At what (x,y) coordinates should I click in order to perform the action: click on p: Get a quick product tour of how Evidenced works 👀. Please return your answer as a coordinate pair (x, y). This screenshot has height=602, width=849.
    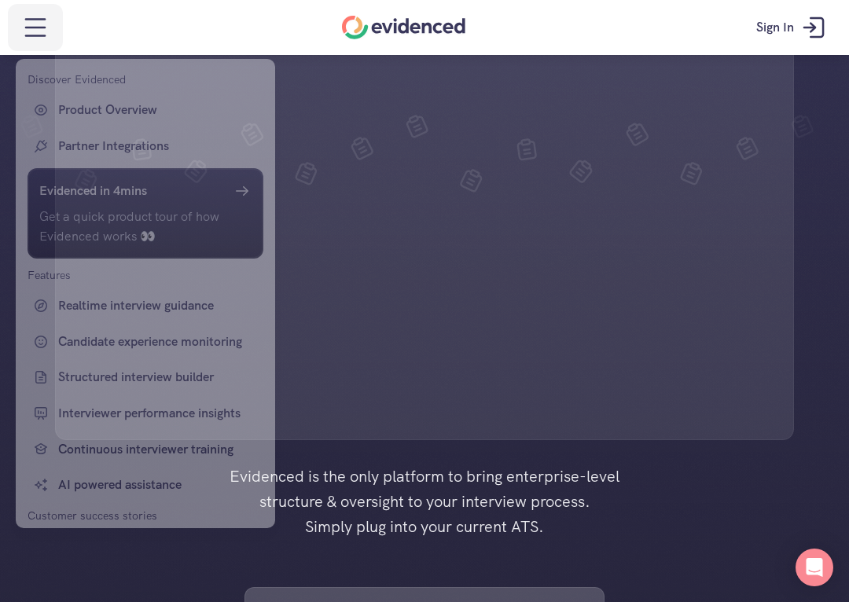
    Looking at the image, I should click on (145, 226).